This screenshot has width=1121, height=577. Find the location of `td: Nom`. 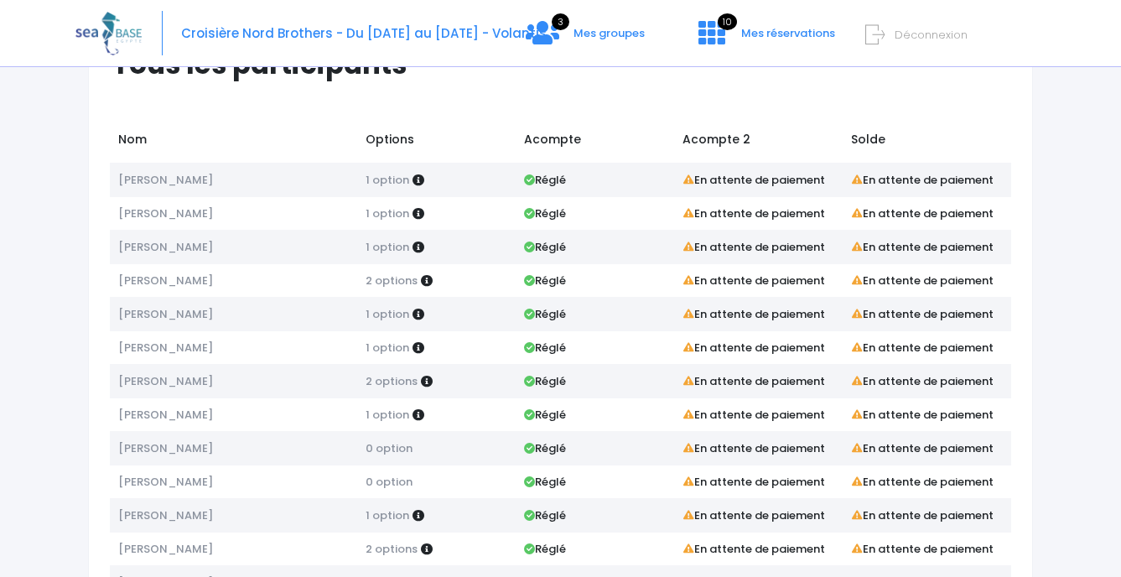

td: Nom is located at coordinates (233, 143).